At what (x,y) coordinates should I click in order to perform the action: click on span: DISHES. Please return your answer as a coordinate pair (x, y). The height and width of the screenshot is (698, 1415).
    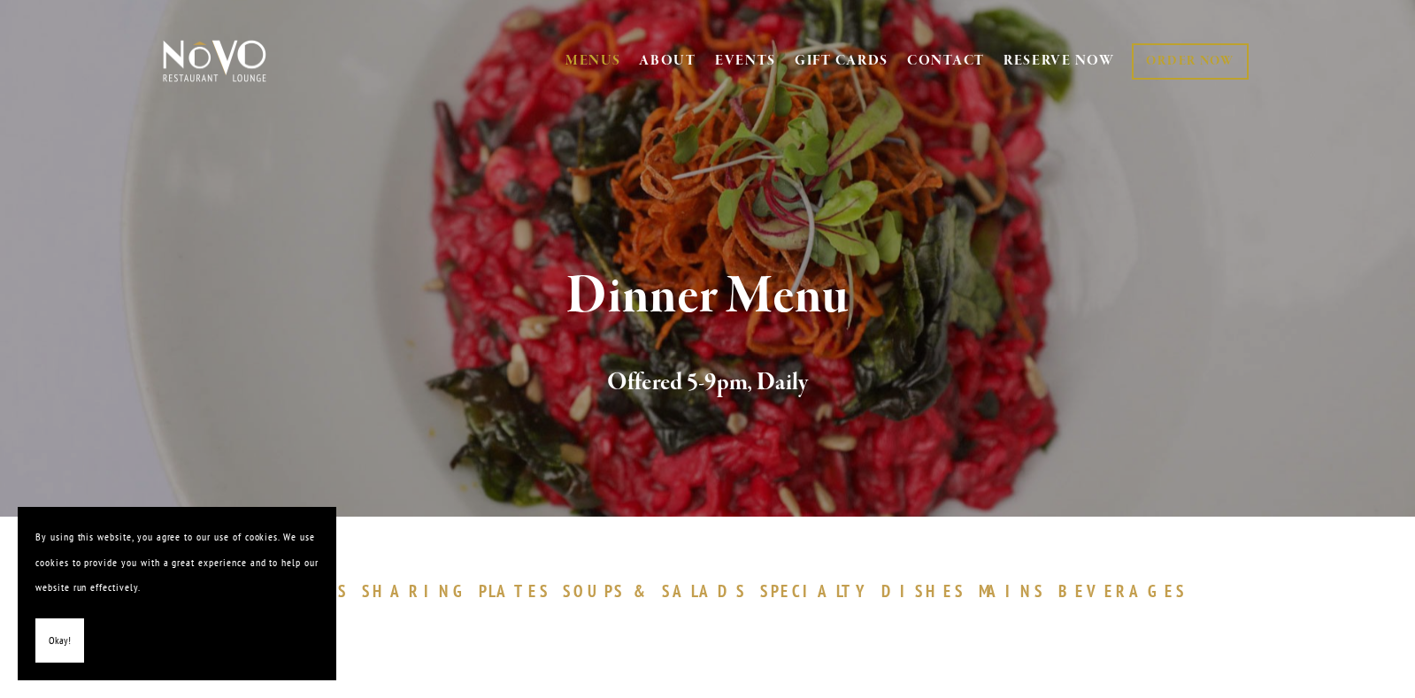
    Looking at the image, I should click on (923, 591).